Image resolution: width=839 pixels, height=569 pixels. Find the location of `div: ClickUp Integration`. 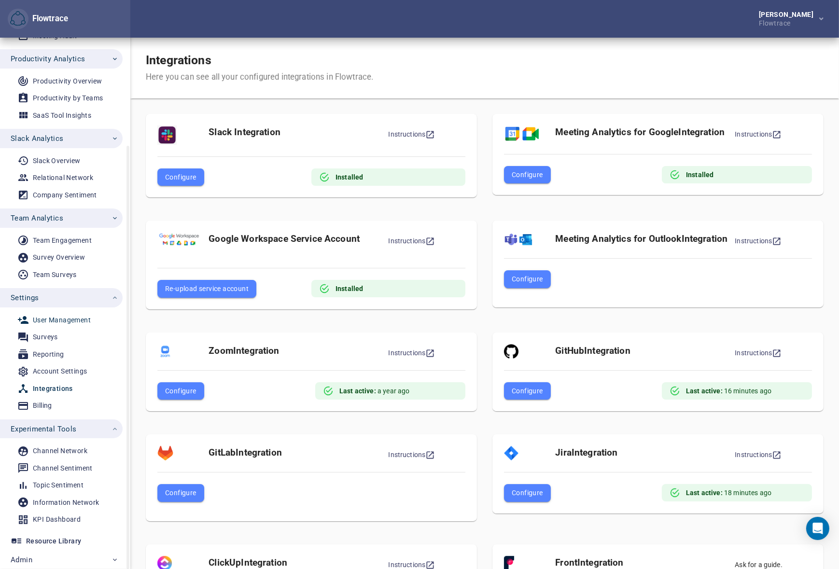

div: ClickUp Integration is located at coordinates (298, 562).